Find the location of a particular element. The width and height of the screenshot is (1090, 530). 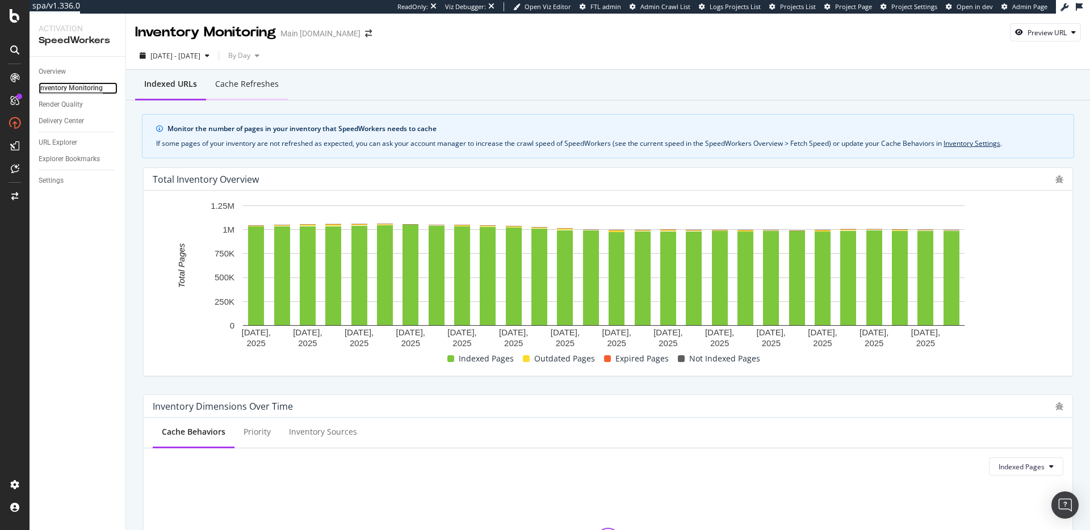

a: Overview is located at coordinates (78, 72).